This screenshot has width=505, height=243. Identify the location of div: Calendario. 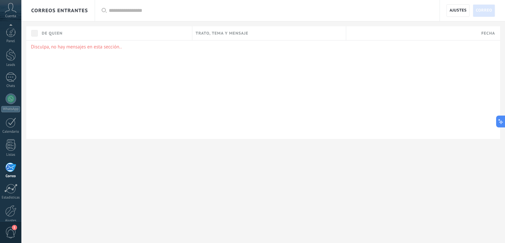
(11, 131).